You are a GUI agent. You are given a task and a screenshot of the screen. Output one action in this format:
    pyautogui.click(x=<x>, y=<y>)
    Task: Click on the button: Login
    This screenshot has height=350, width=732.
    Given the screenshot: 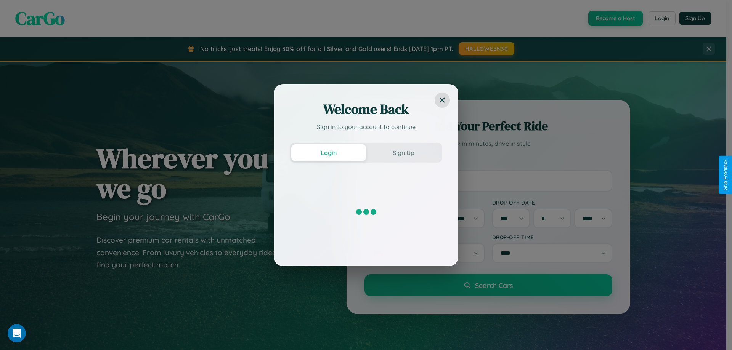 What is the action you would take?
    pyautogui.click(x=329, y=153)
    